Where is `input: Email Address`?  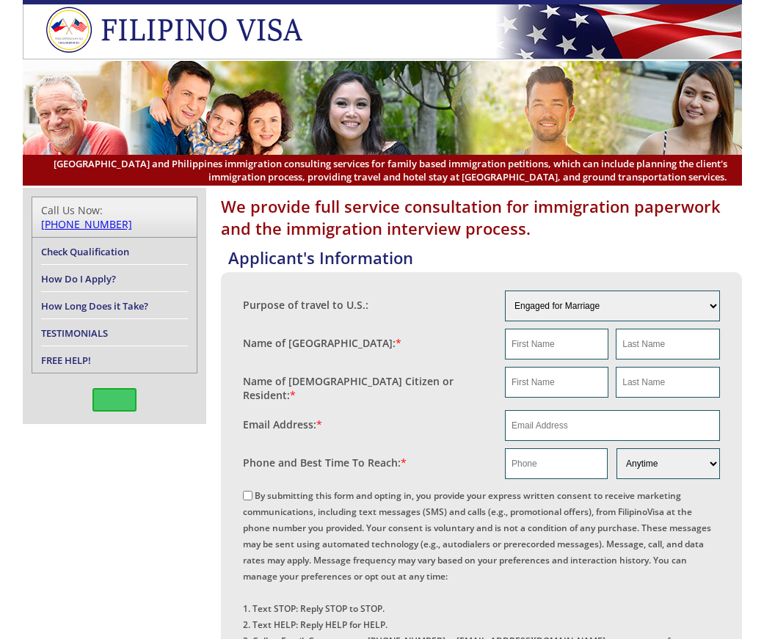 input: Email Address is located at coordinates (612, 426).